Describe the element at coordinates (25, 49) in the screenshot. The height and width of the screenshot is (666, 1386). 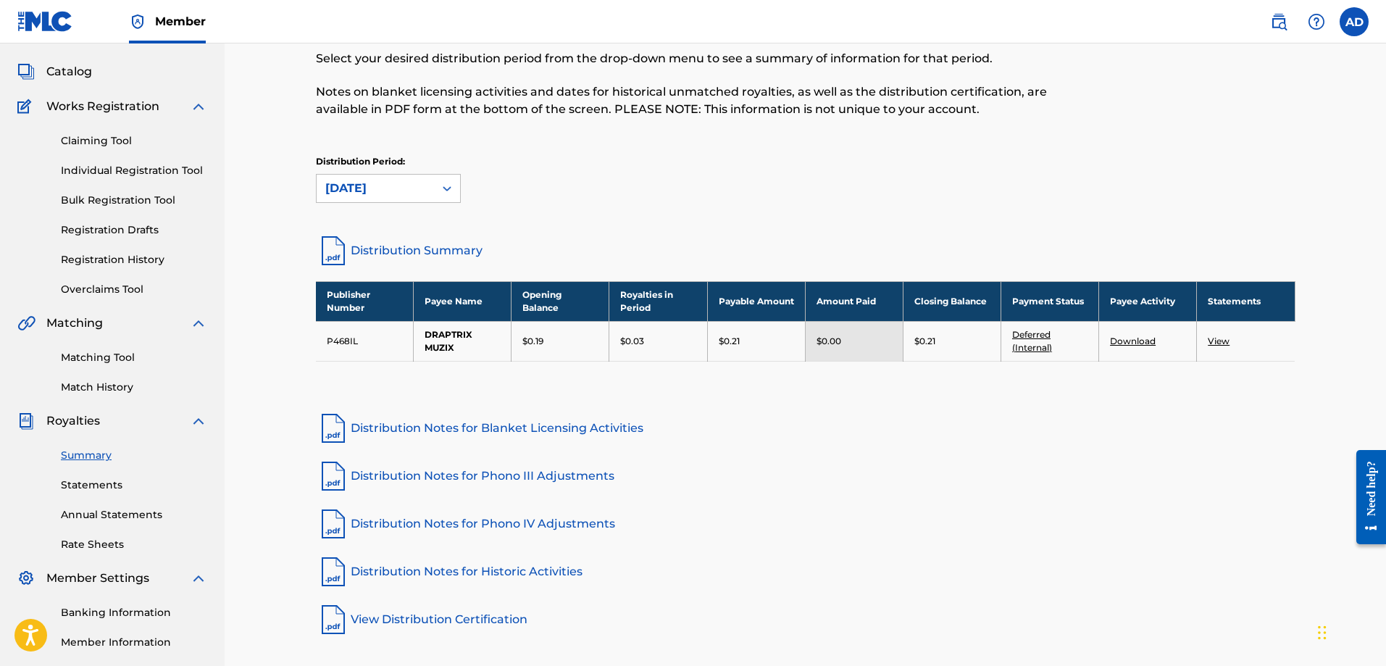
I see `div: Need help?` at that location.